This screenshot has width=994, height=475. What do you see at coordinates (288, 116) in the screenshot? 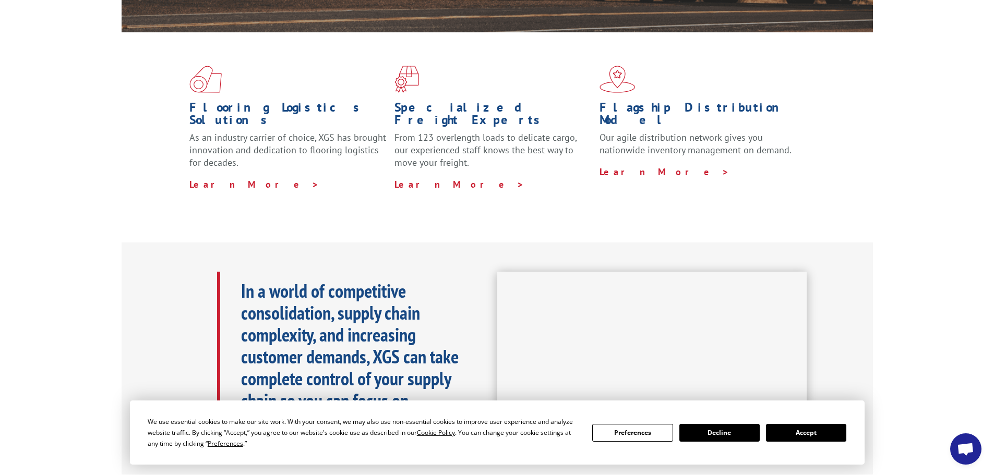
I see `h1: Flooring Logistics Solutions` at bounding box center [288, 116].